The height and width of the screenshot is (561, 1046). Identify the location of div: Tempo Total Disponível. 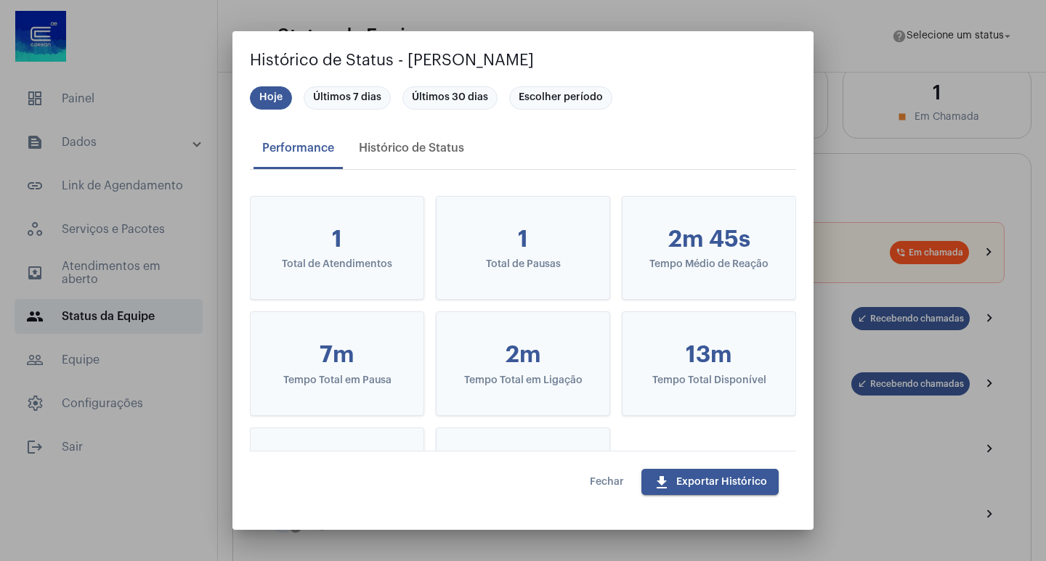
(709, 381).